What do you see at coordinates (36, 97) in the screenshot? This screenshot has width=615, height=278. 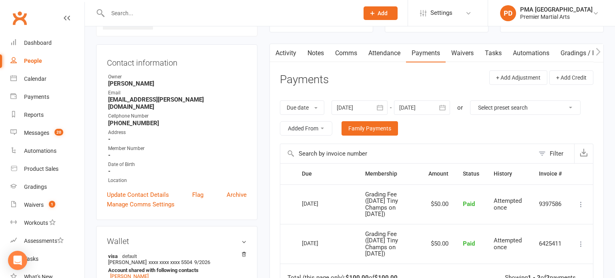 I see `div: Payments` at bounding box center [36, 97].